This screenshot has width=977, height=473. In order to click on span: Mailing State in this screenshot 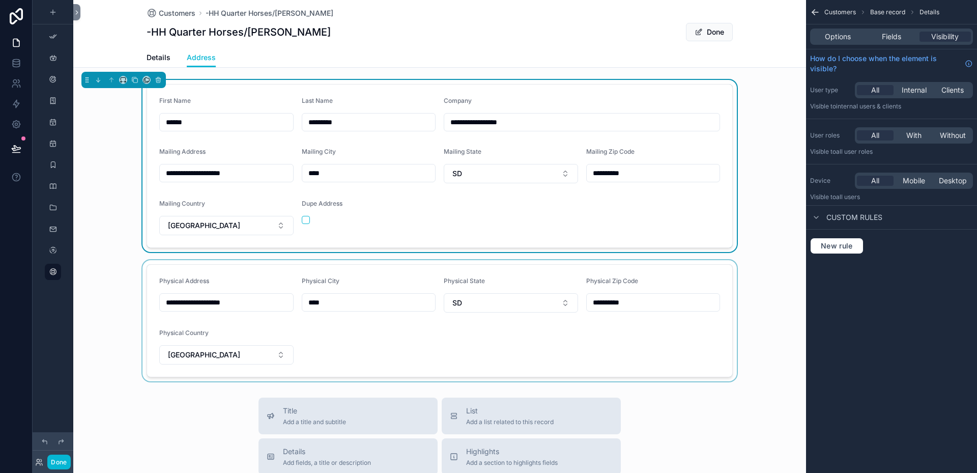, I will do `click(463, 151)`.